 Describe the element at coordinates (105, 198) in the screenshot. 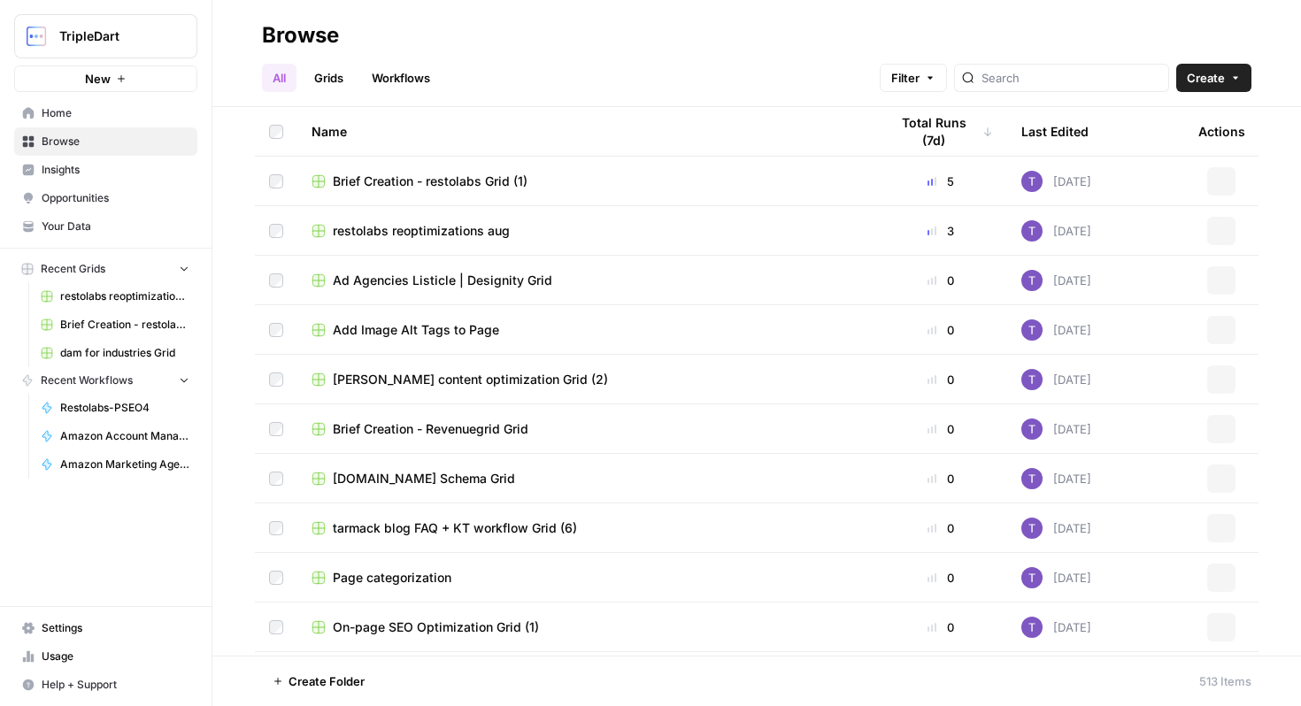

I see `a: Opportunities` at that location.